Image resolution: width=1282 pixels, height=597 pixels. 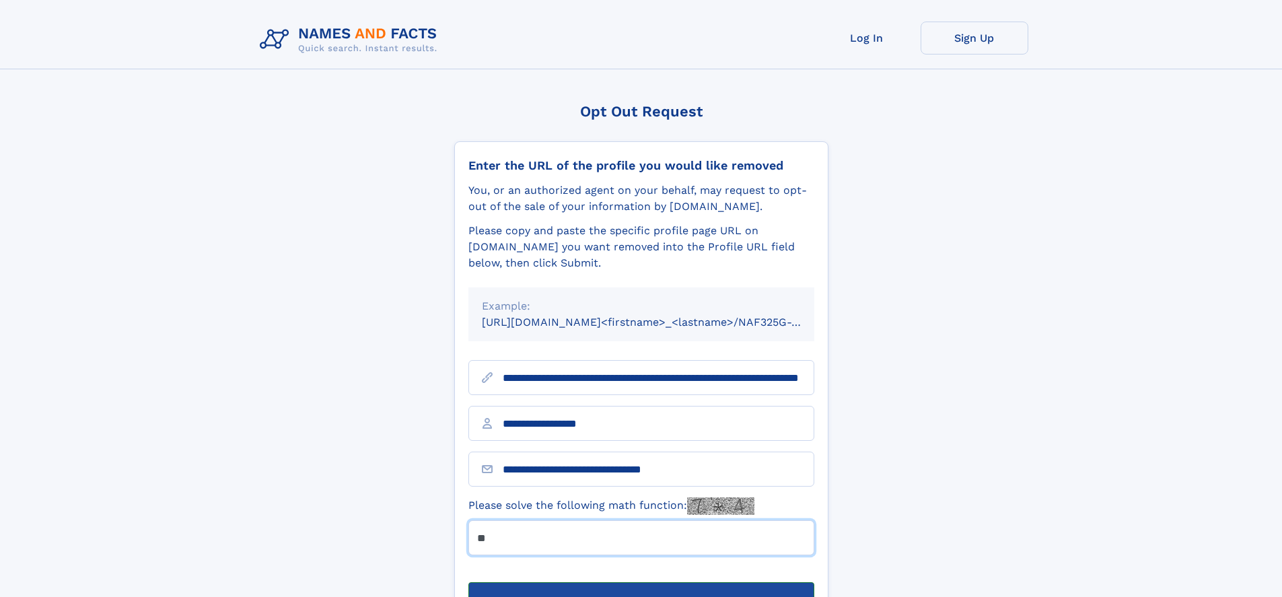 I want to click on div: Example:, so click(x=641, y=306).